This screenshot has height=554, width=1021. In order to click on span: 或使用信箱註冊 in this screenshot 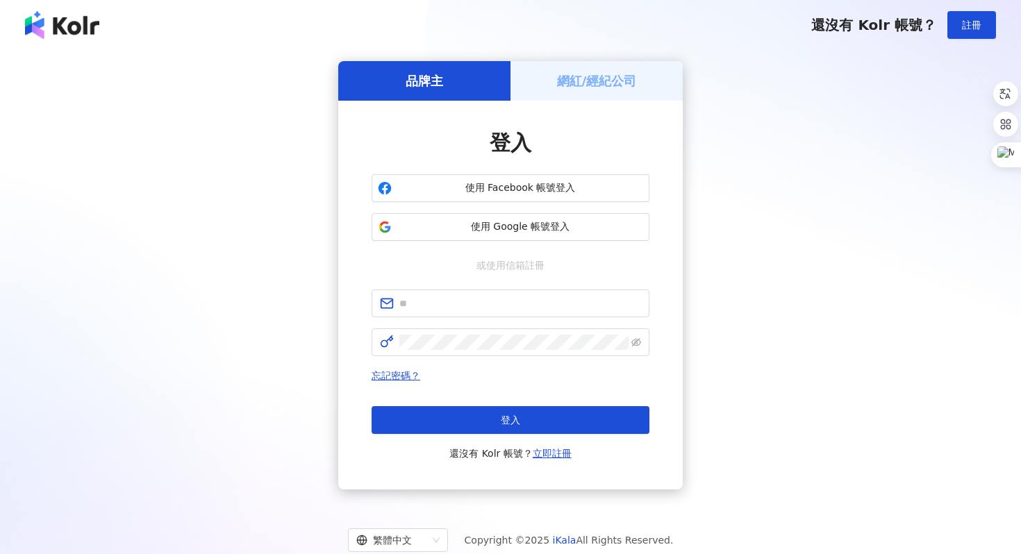, I will do `click(511, 265)`.